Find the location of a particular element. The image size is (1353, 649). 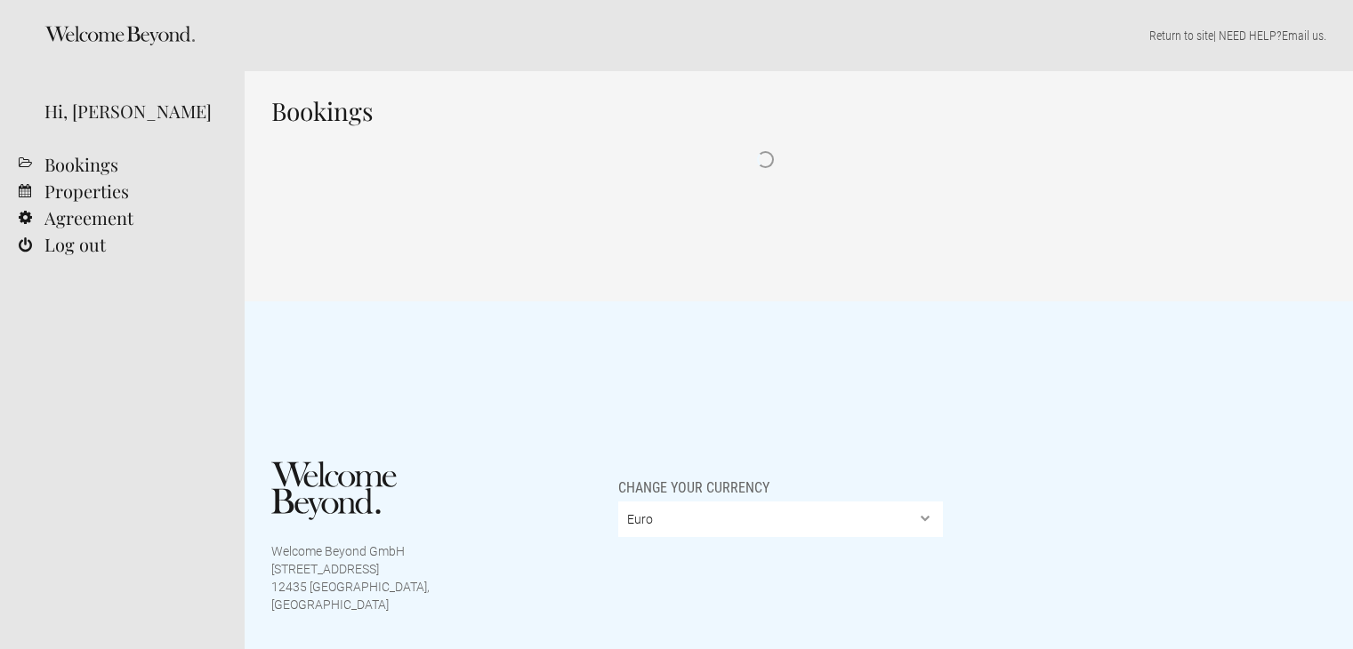

img: Welcome Beyond is located at coordinates (333, 491).